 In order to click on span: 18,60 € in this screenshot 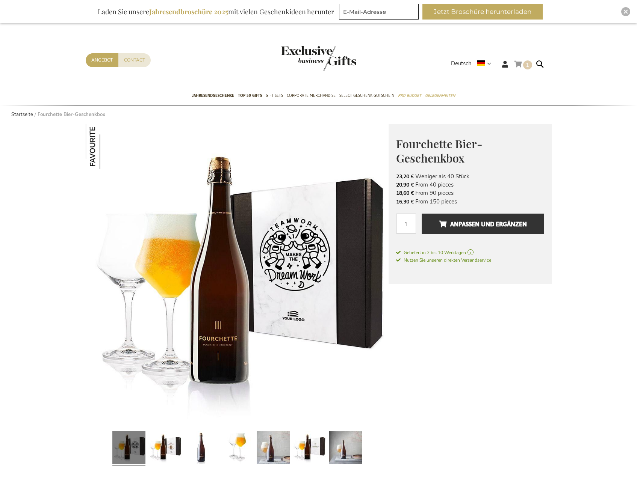, I will do `click(405, 193)`.